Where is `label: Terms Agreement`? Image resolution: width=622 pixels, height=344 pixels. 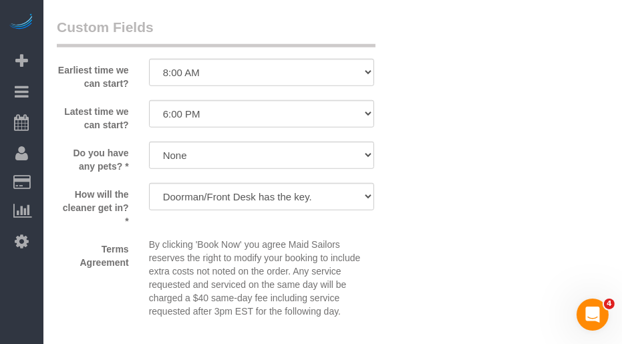
label: Terms Agreement is located at coordinates (93, 253).